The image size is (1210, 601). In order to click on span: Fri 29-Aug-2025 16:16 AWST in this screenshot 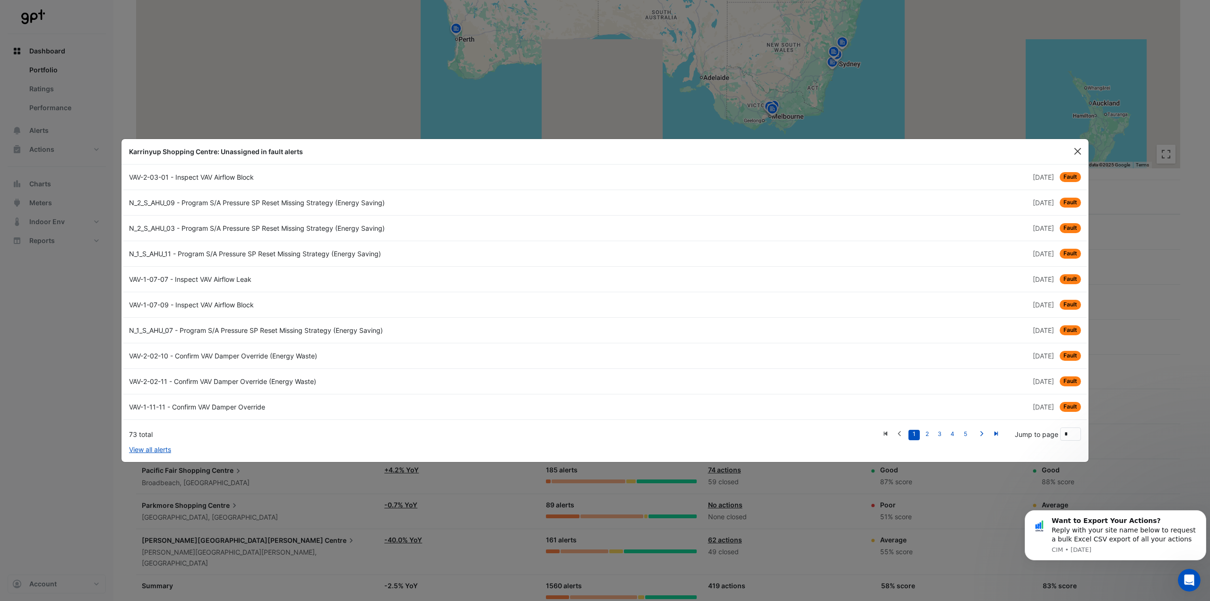, I will do `click(1043, 228)`.